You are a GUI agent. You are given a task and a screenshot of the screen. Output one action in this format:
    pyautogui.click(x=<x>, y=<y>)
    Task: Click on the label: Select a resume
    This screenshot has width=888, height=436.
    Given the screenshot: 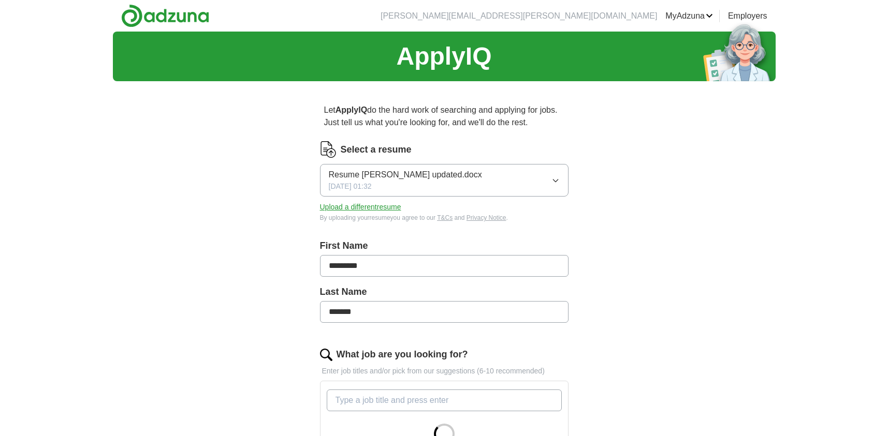 What is the action you would take?
    pyautogui.click(x=376, y=150)
    